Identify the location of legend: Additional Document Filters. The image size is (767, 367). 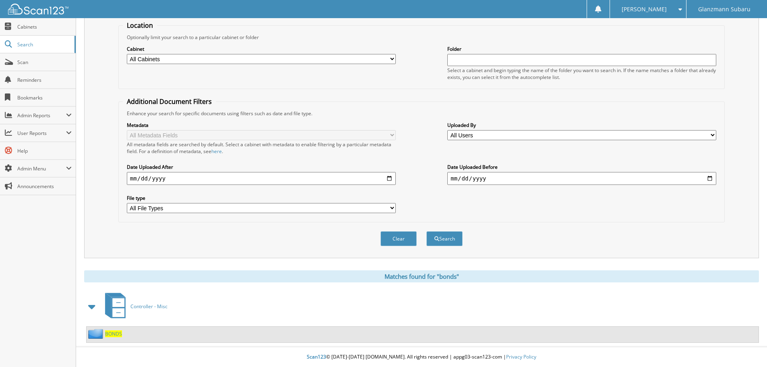
(169, 102).